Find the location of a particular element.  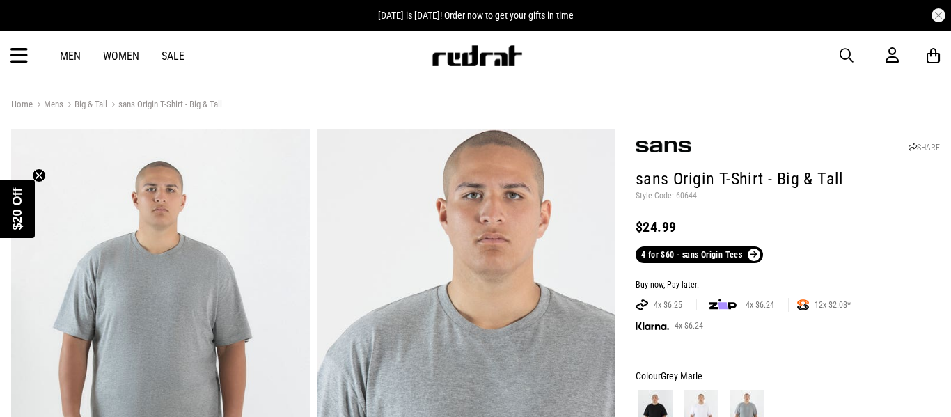

a: Big & Tall is located at coordinates (85, 105).